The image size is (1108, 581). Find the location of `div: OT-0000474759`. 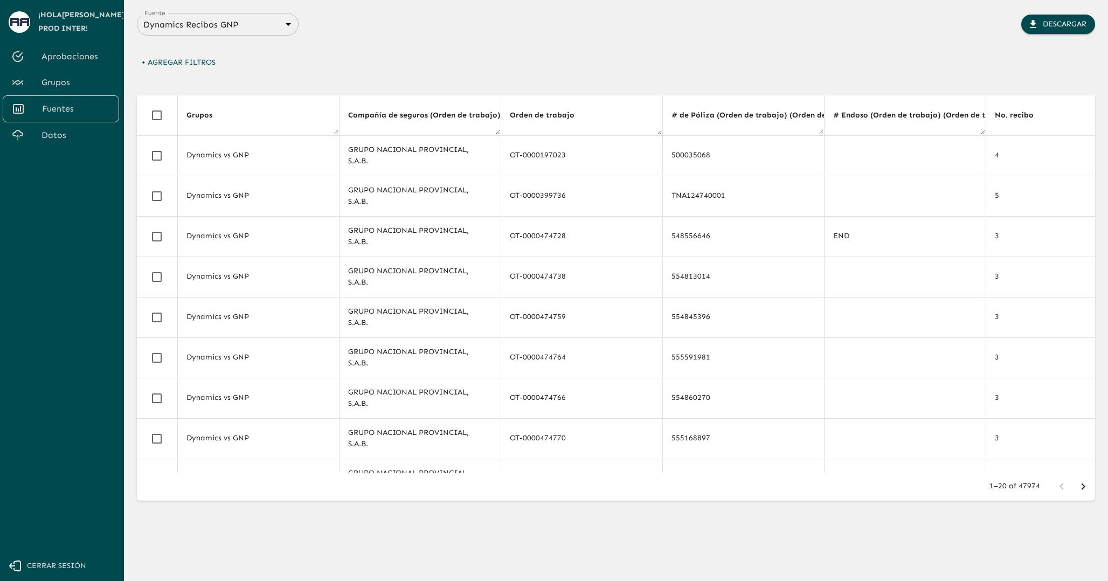

div: OT-0000474759 is located at coordinates (581, 317).